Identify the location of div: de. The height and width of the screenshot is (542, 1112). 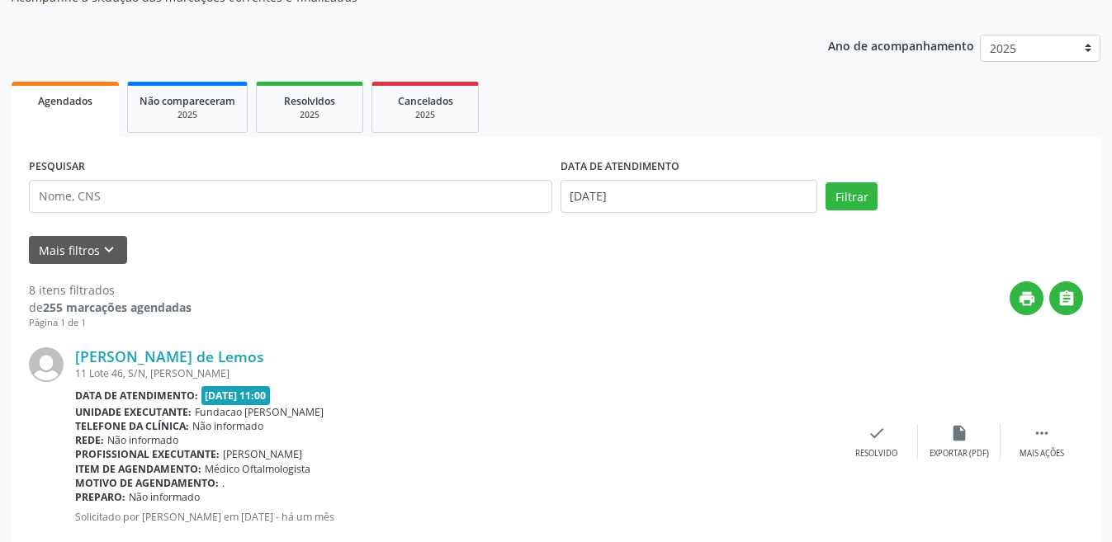
(110, 307).